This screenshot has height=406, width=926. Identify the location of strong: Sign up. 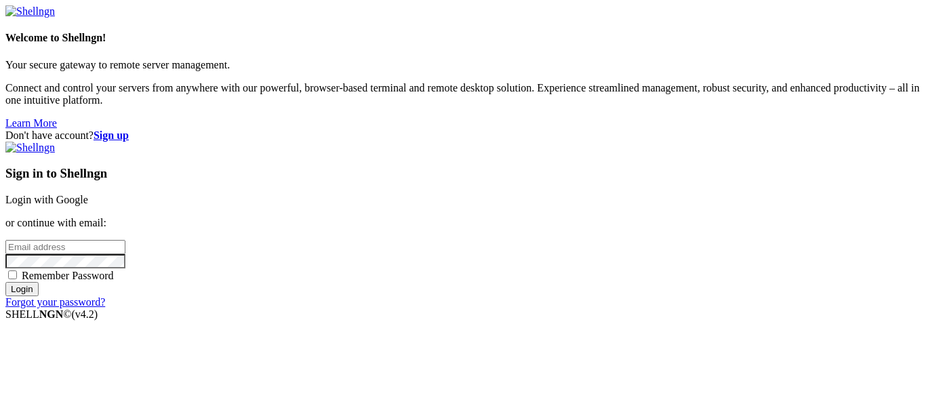
(111, 135).